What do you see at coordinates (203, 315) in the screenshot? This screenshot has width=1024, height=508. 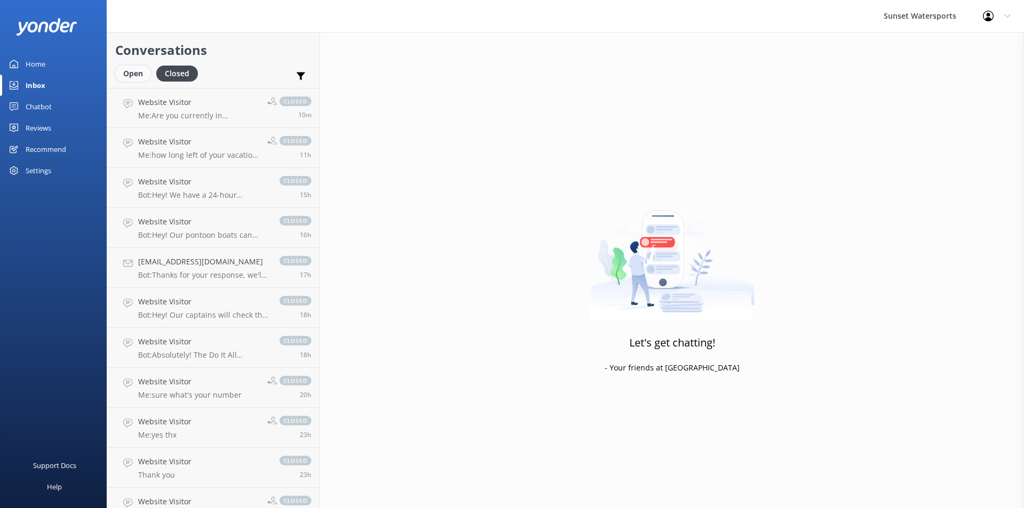 I see `p: Bot: Hey! Our captains will check the weather on the day of your trip. If conditions are unsafe, ...` at bounding box center [203, 315].